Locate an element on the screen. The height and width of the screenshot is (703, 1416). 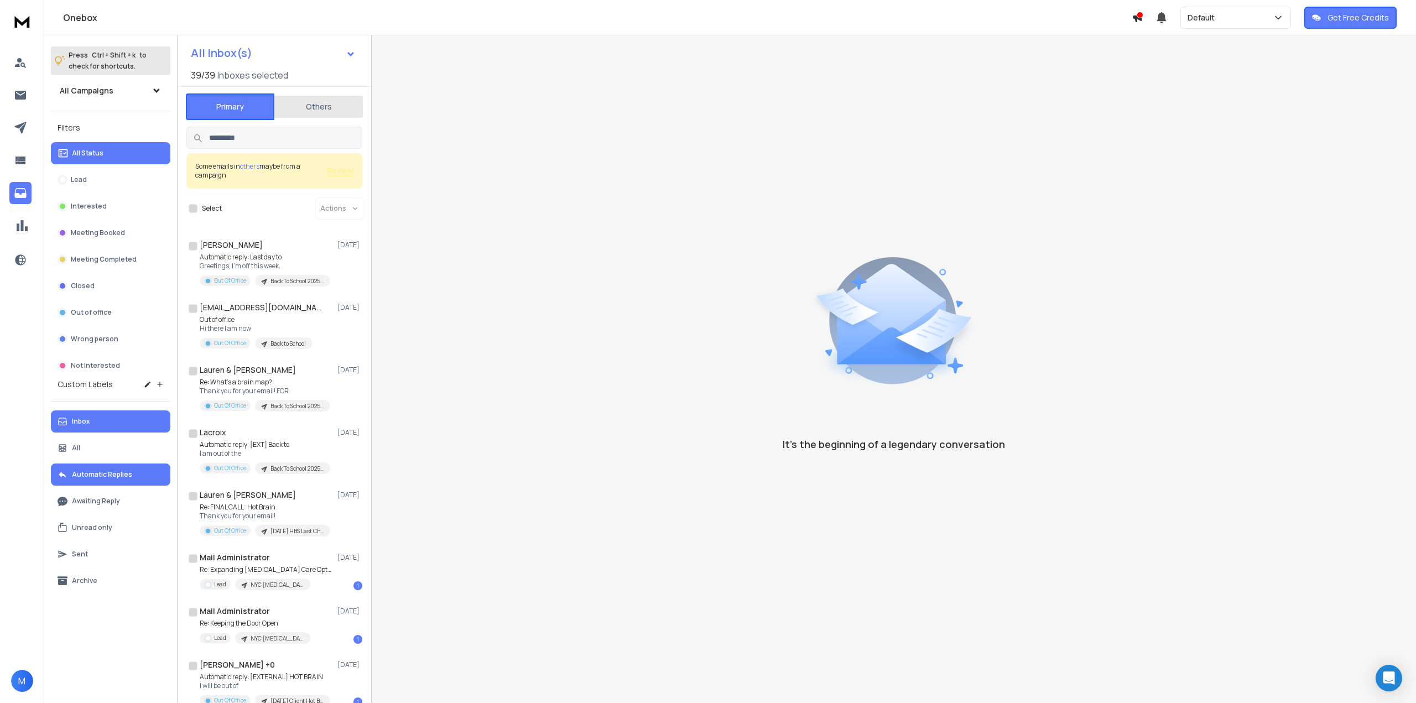
p: Get Free Credits is located at coordinates (1358, 18).